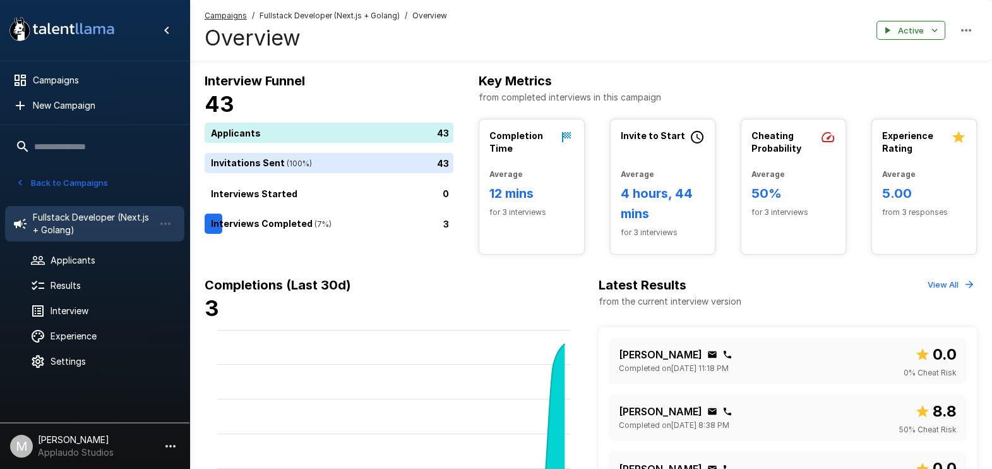 The height and width of the screenshot is (469, 992). What do you see at coordinates (945, 411) in the screenshot?
I see `b: 8.8` at bounding box center [945, 411].